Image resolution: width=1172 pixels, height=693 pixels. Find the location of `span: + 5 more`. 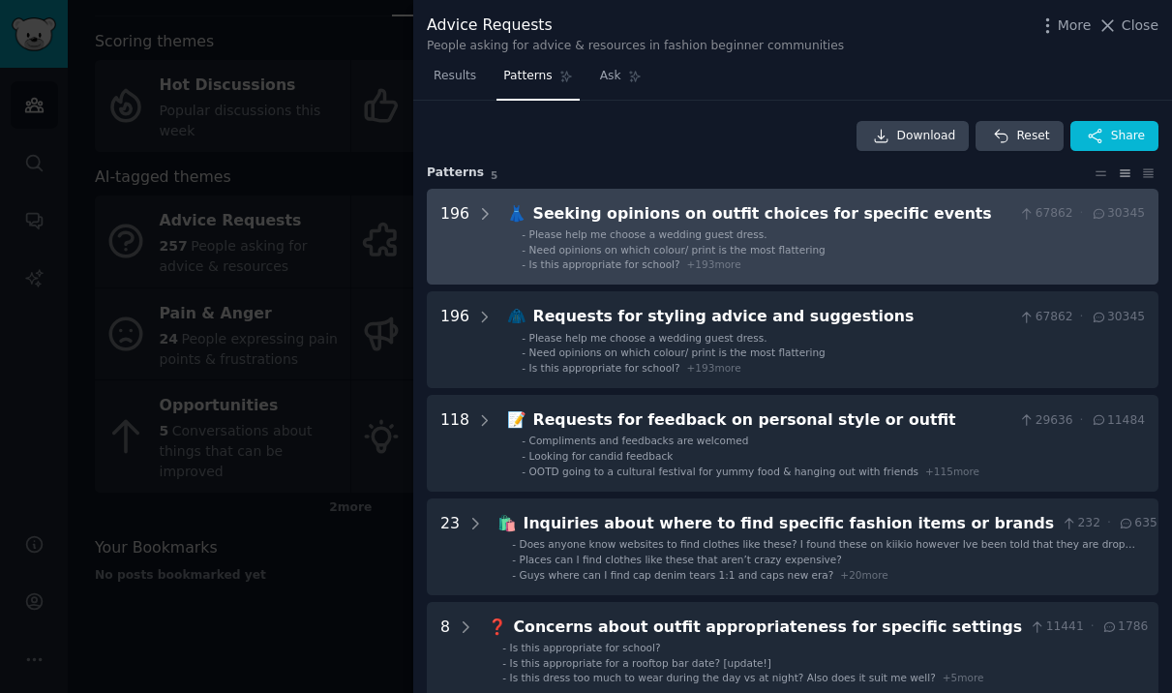

span: + 5 more is located at coordinates (963, 678).